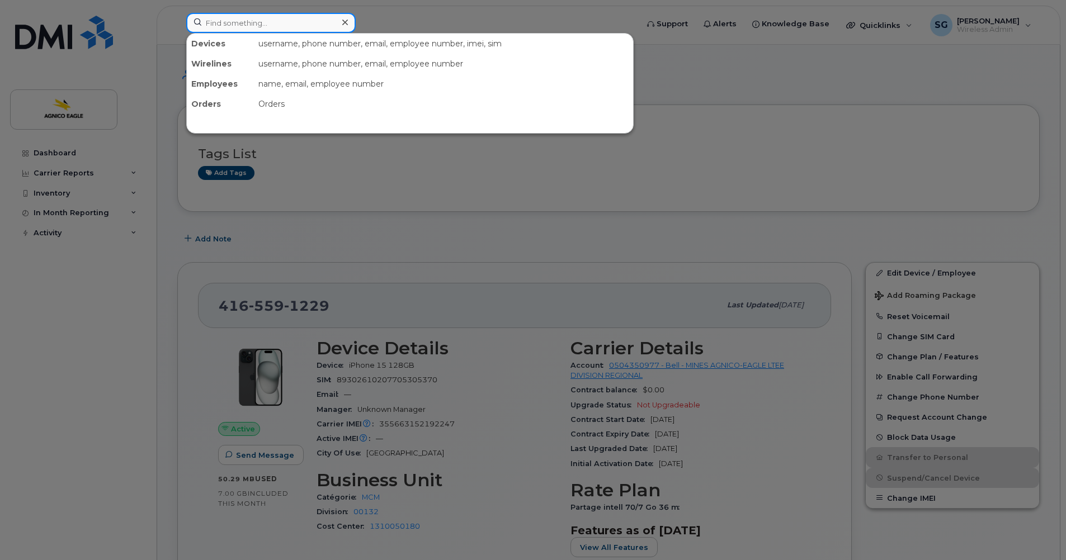 The width and height of the screenshot is (1066, 560). Describe the element at coordinates (220, 64) in the screenshot. I see `div: Wirelines` at that location.